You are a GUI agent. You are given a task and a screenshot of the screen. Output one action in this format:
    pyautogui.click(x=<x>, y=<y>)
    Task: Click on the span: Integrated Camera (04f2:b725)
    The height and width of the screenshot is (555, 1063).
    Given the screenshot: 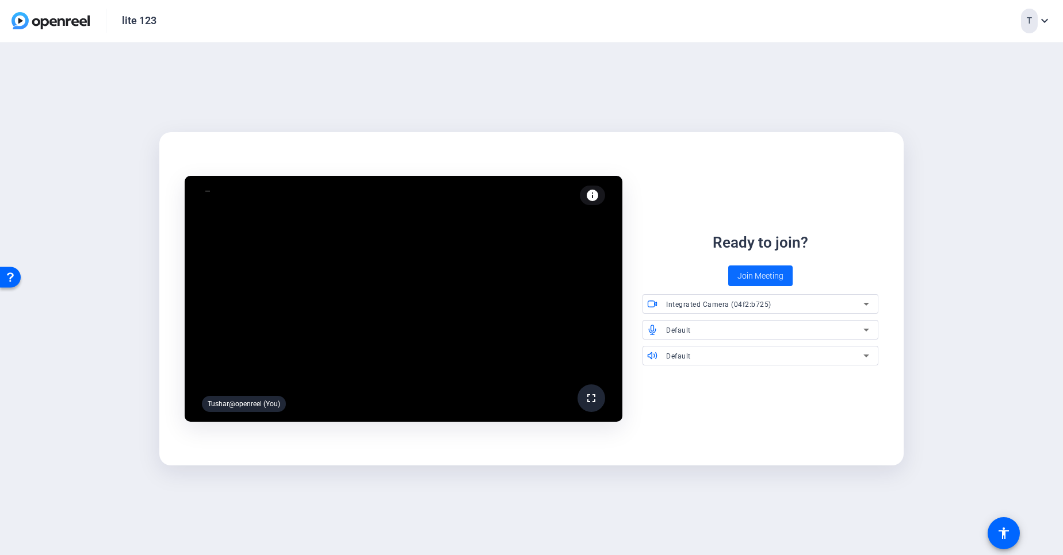 What is the action you would take?
    pyautogui.click(x=718, y=305)
    